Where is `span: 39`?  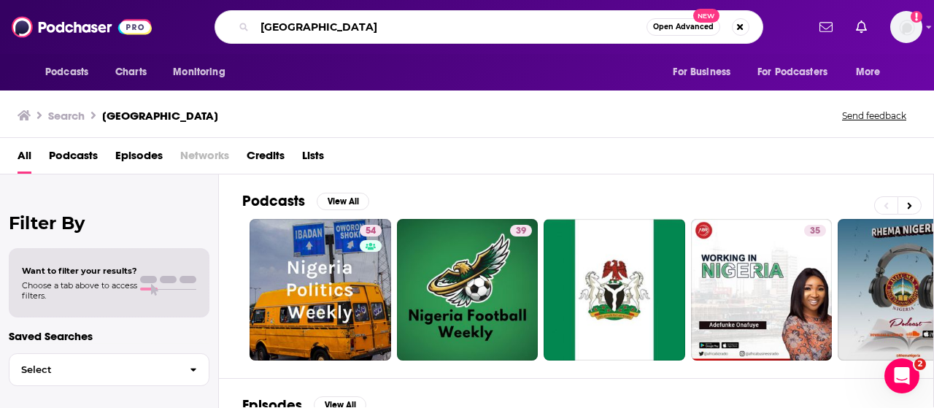 span: 39 is located at coordinates (521, 231).